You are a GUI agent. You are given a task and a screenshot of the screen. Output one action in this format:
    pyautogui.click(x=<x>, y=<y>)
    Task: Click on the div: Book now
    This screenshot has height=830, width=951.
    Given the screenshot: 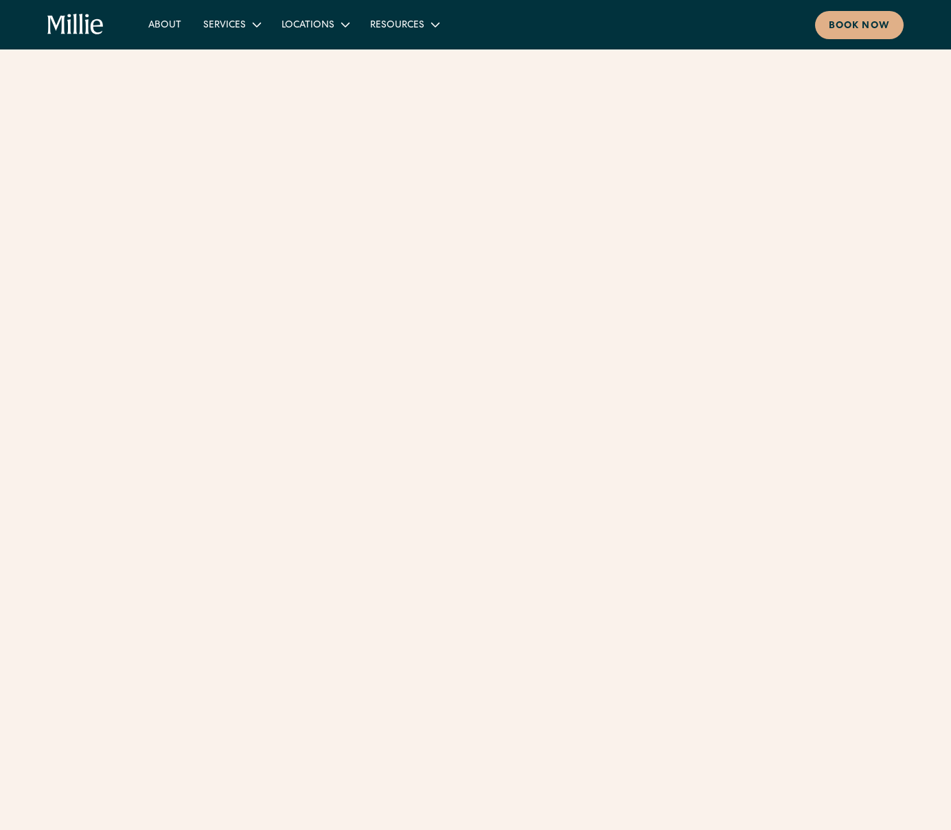 What is the action you would take?
    pyautogui.click(x=859, y=26)
    